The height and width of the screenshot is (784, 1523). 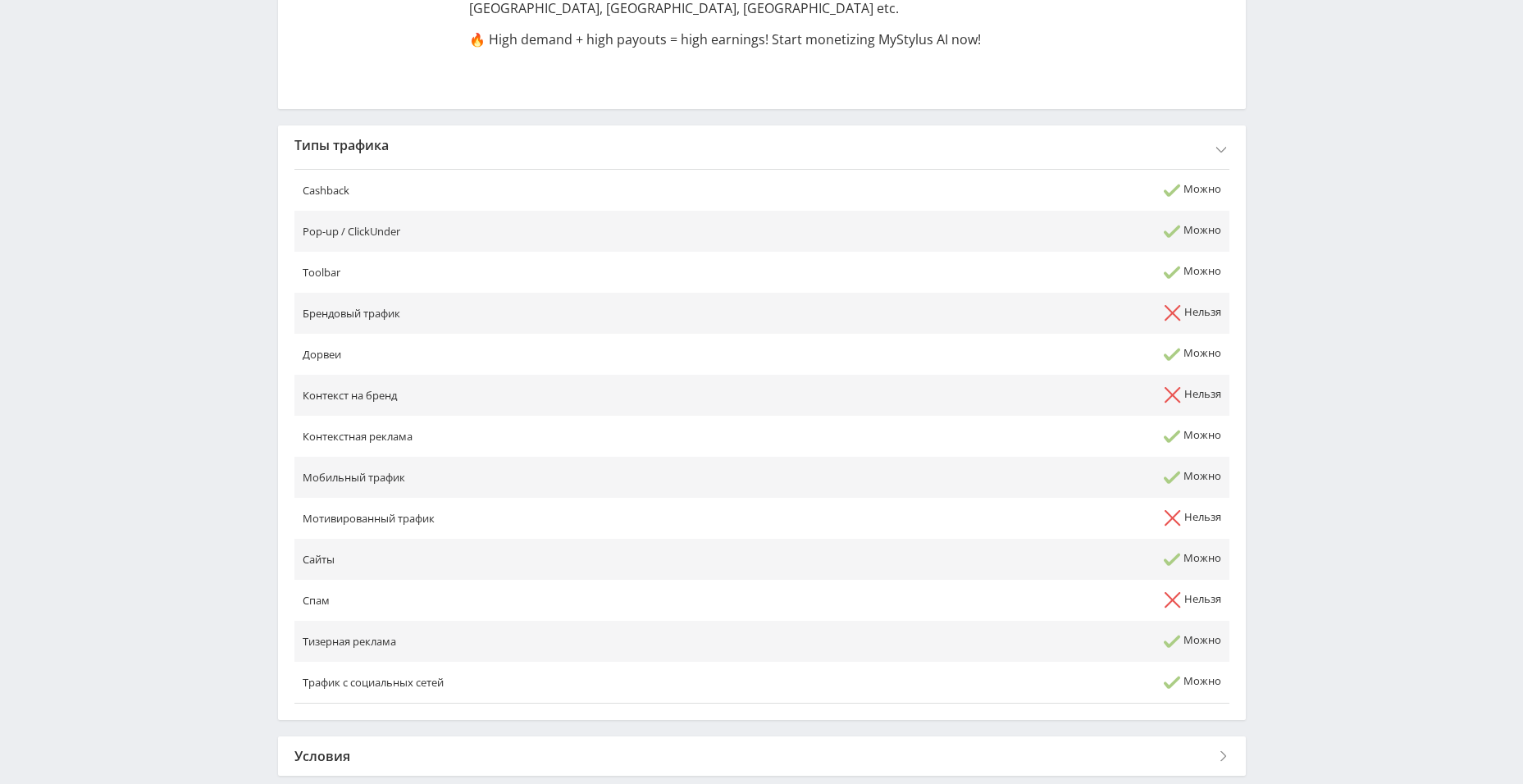 What do you see at coordinates (613, 190) in the screenshot?
I see `td: Cashback` at bounding box center [613, 190].